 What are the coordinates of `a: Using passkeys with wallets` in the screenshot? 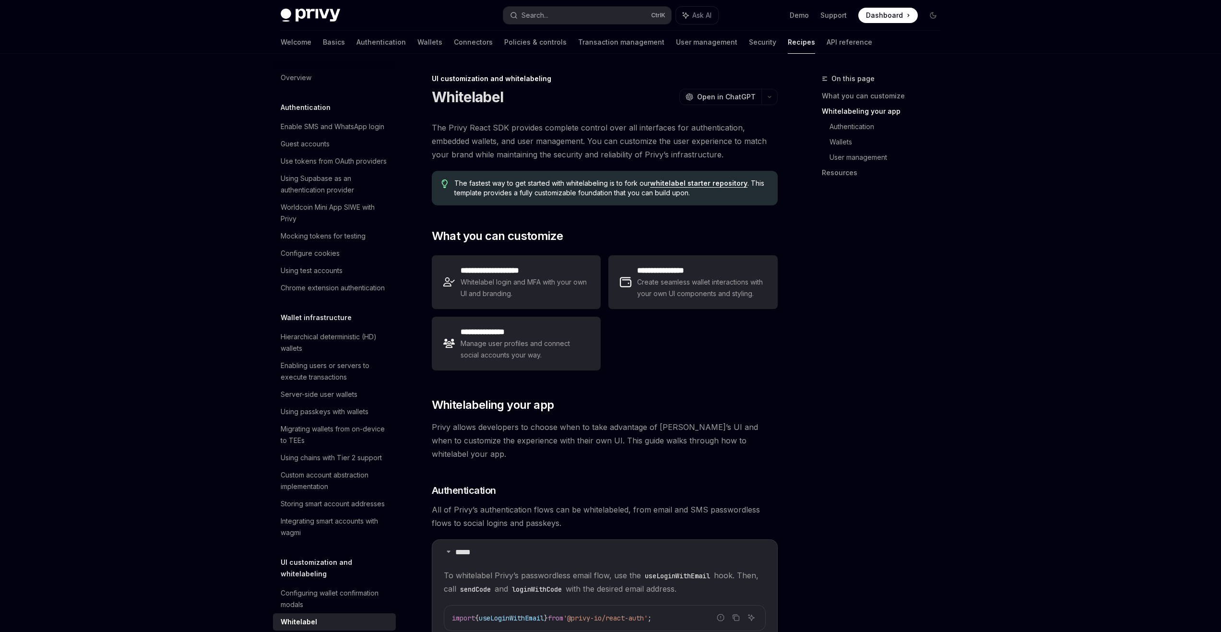 It's located at (335, 412).